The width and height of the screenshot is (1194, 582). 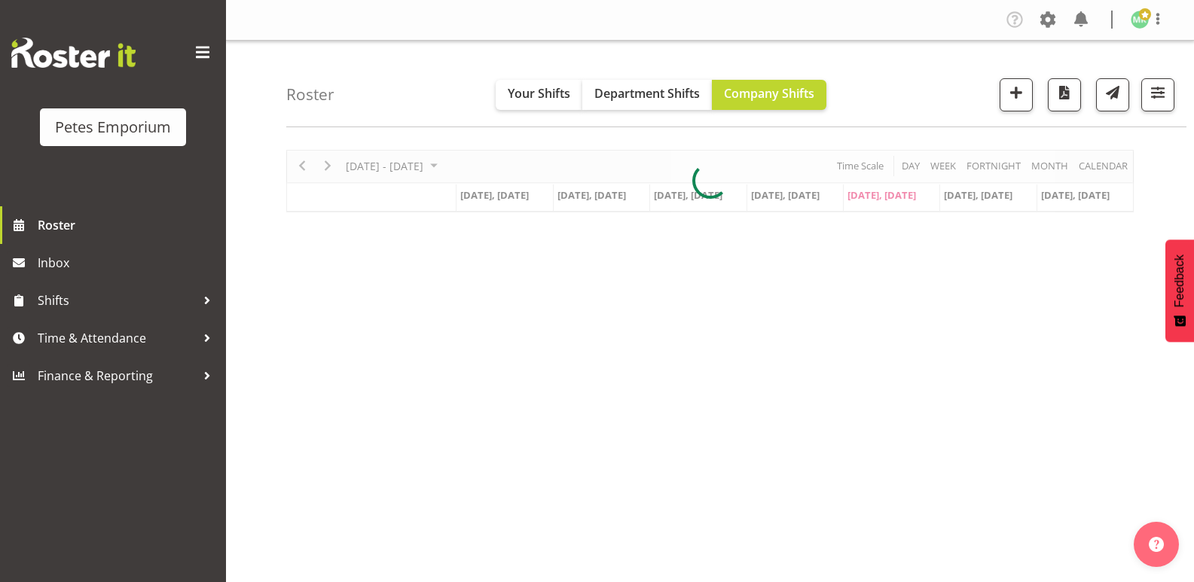 What do you see at coordinates (310, 94) in the screenshot?
I see `h4: Roster` at bounding box center [310, 94].